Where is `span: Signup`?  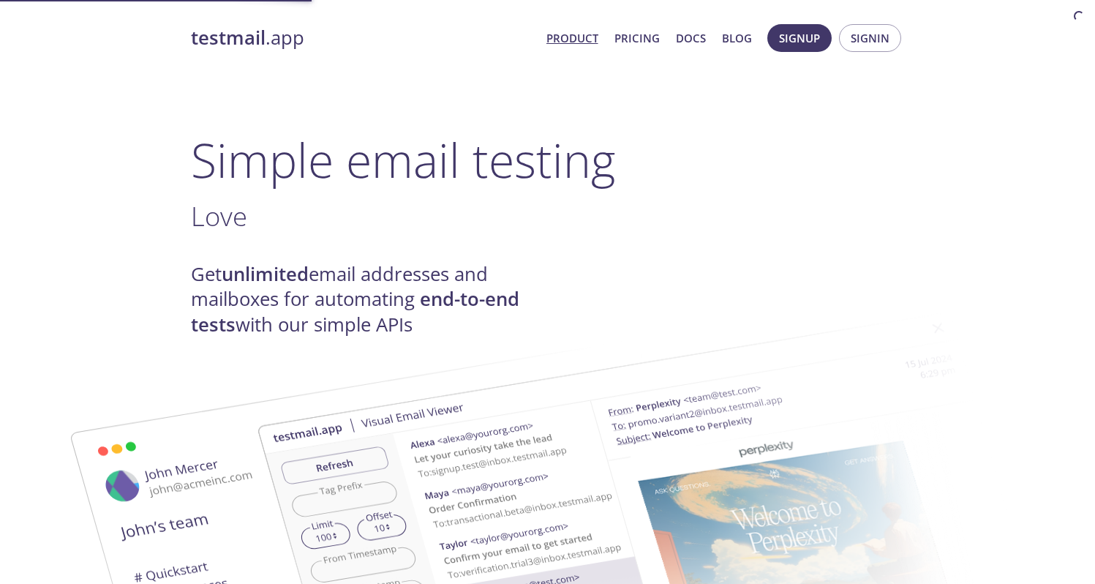
span: Signup is located at coordinates (800, 38).